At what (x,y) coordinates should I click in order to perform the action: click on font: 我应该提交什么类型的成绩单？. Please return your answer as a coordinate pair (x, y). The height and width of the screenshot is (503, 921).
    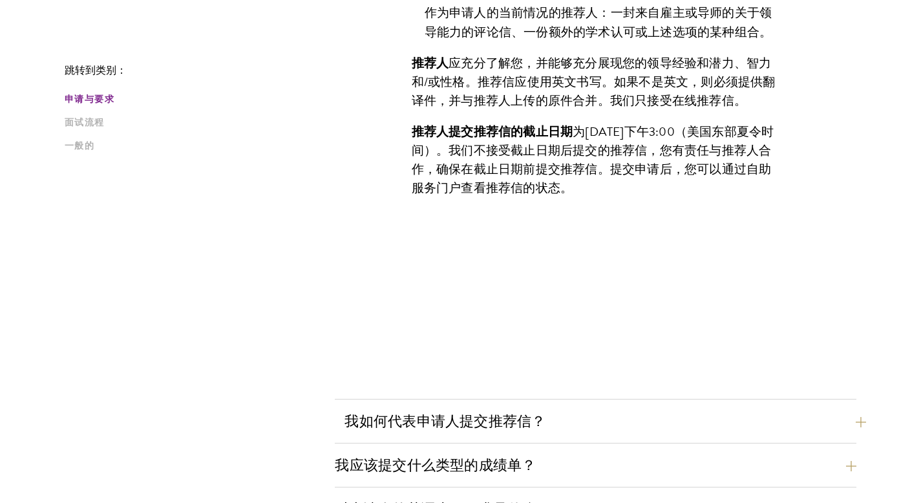
    Looking at the image, I should click on (435, 465).